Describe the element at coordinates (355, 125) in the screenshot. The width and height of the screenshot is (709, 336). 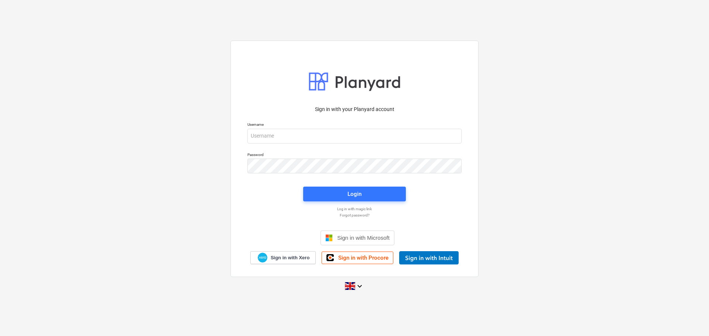
I see `p: Username` at that location.